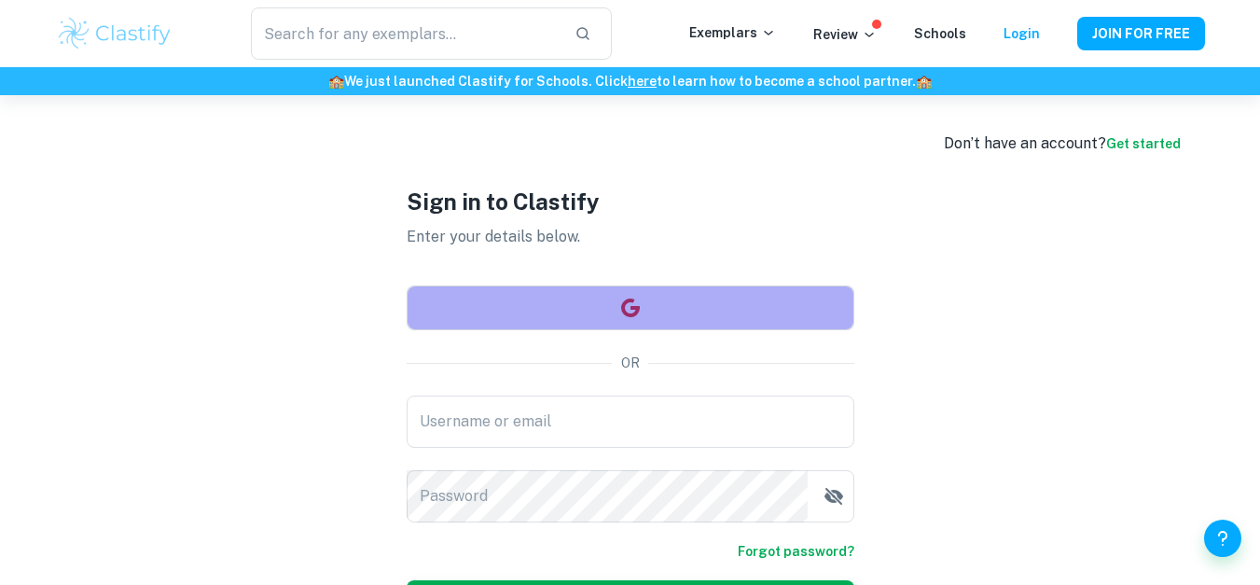 This screenshot has width=1260, height=585. Describe the element at coordinates (642, 81) in the screenshot. I see `a: here` at that location.